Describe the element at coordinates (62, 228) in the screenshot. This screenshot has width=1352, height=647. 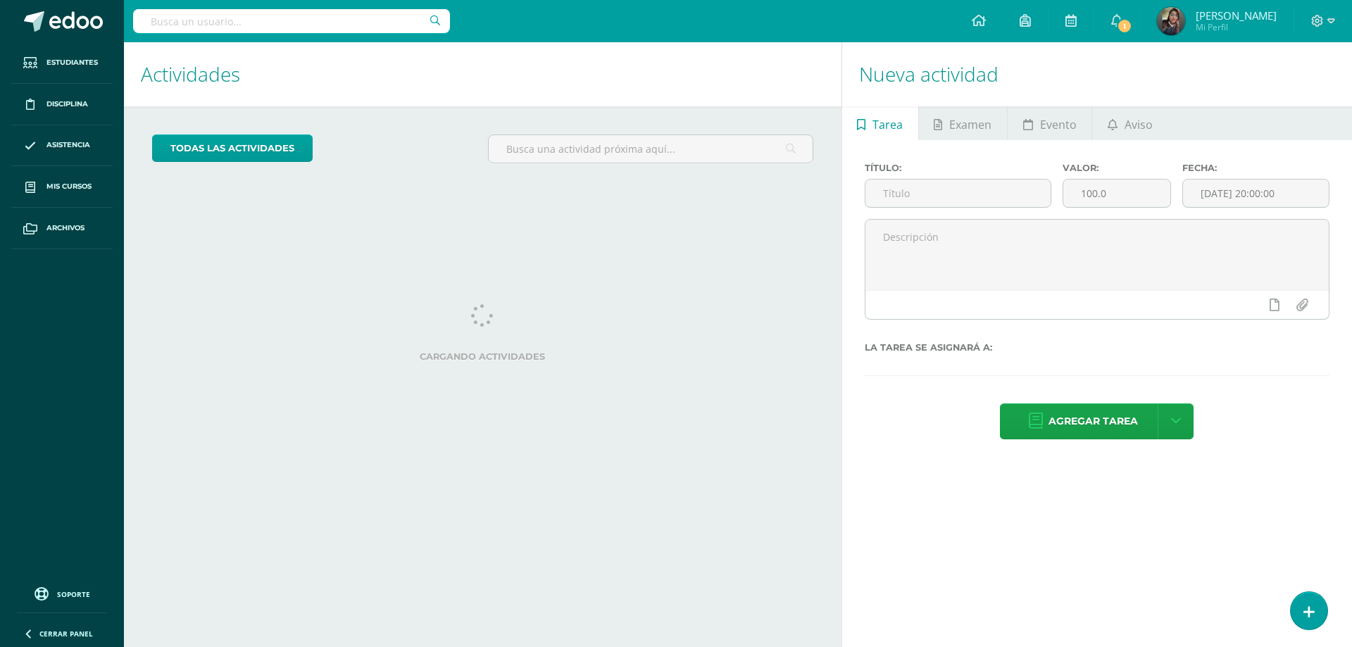
I see `a: Archivos` at that location.